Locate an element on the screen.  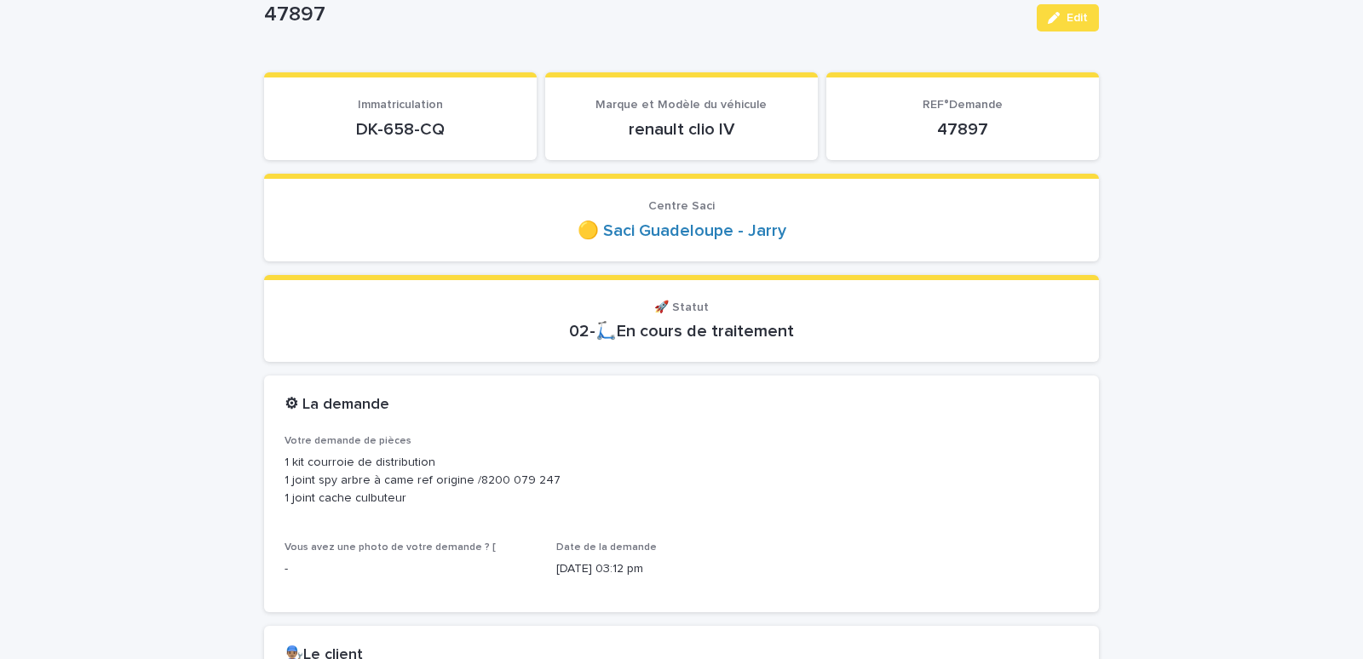
button: Edit is located at coordinates (1067, 18).